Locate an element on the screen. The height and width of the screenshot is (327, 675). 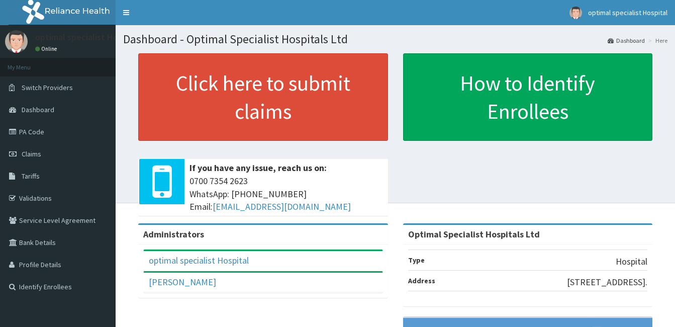
b: Address is located at coordinates (422, 280).